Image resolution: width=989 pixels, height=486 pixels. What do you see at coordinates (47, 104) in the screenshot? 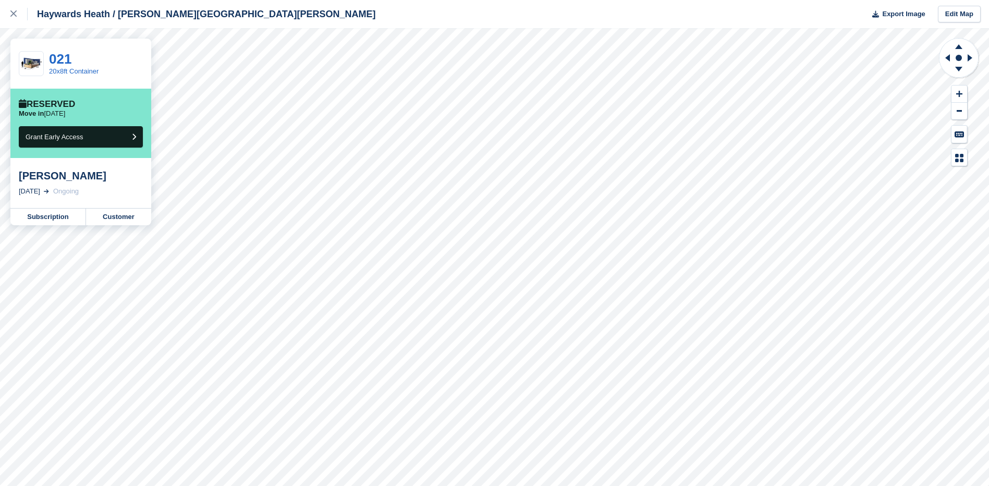
I see `div: Reserved` at bounding box center [47, 104].